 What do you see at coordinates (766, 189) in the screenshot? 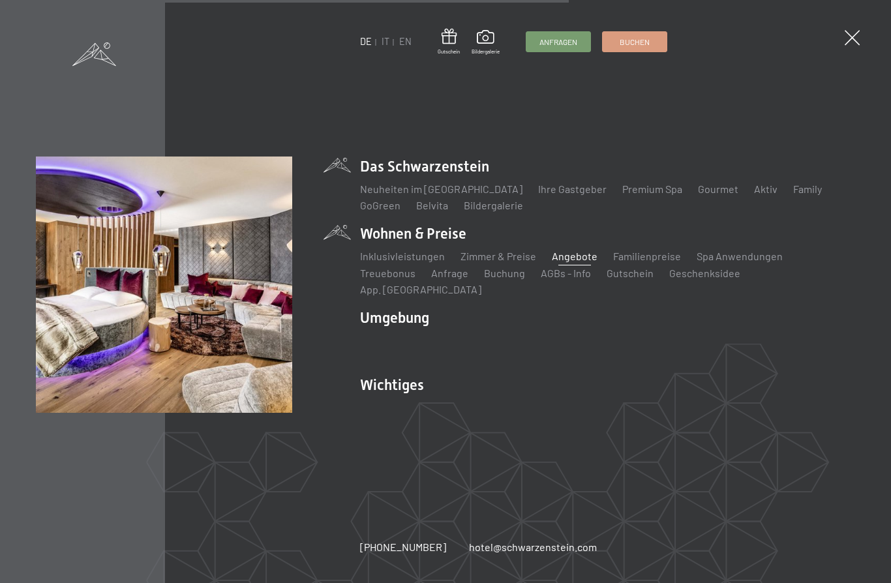
I see `a: Aktiv` at bounding box center [766, 189].